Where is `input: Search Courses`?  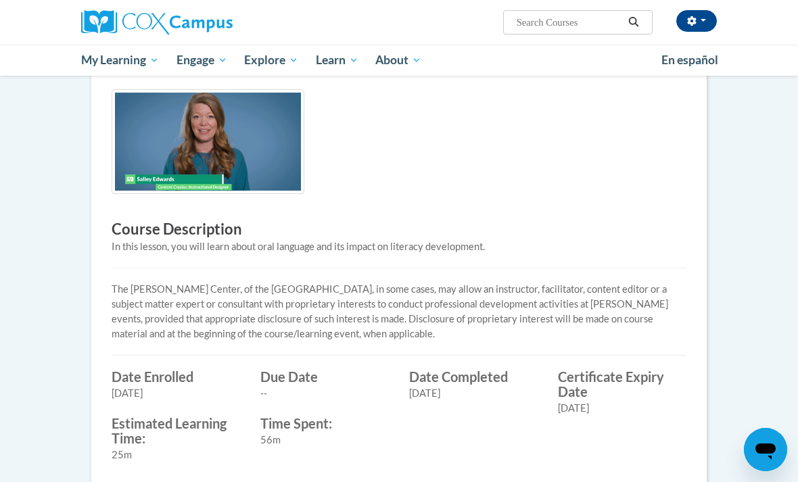 input: Search Courses is located at coordinates (569, 22).